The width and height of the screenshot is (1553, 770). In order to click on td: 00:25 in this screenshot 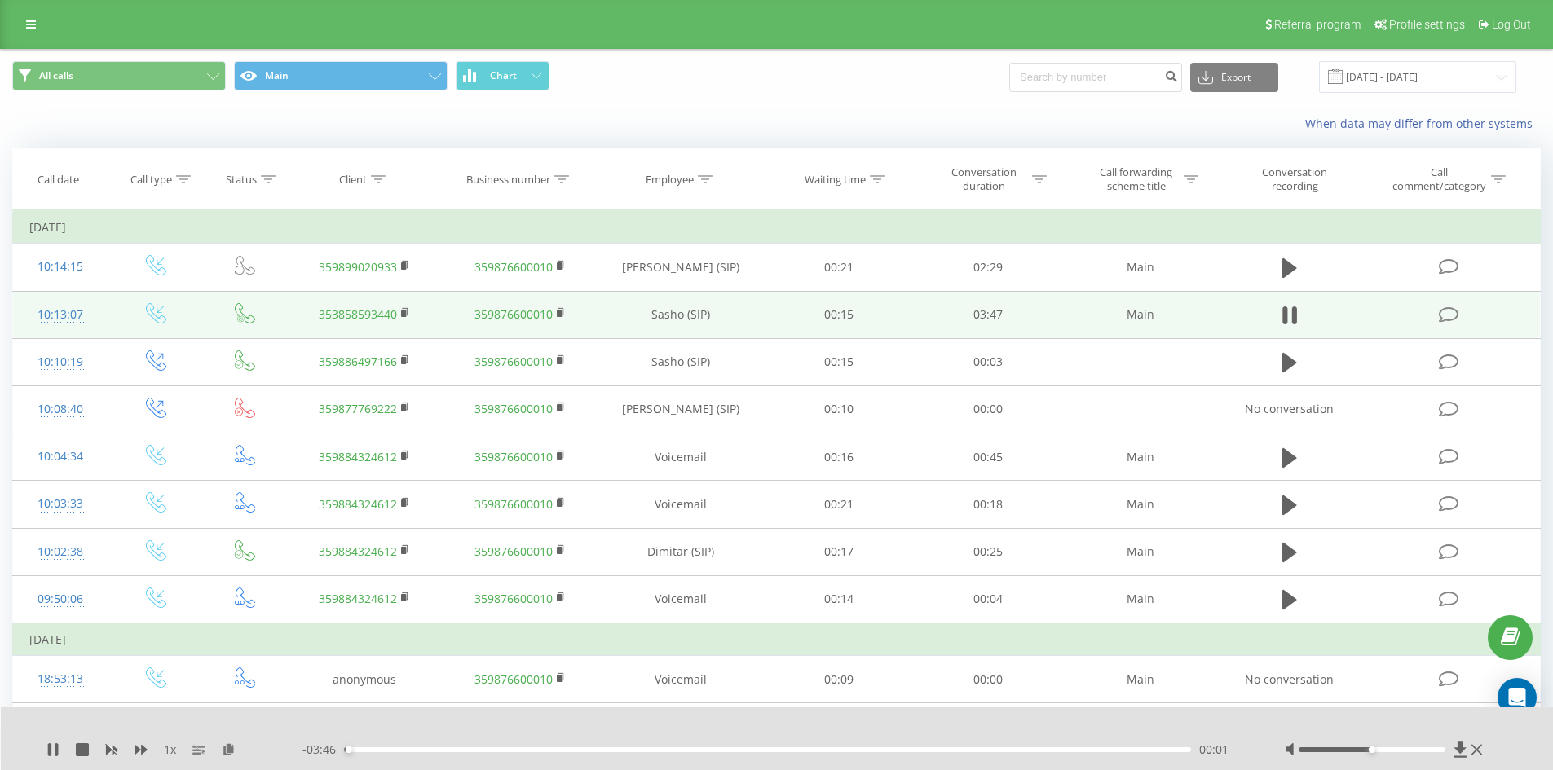, I will do `click(988, 552)`.